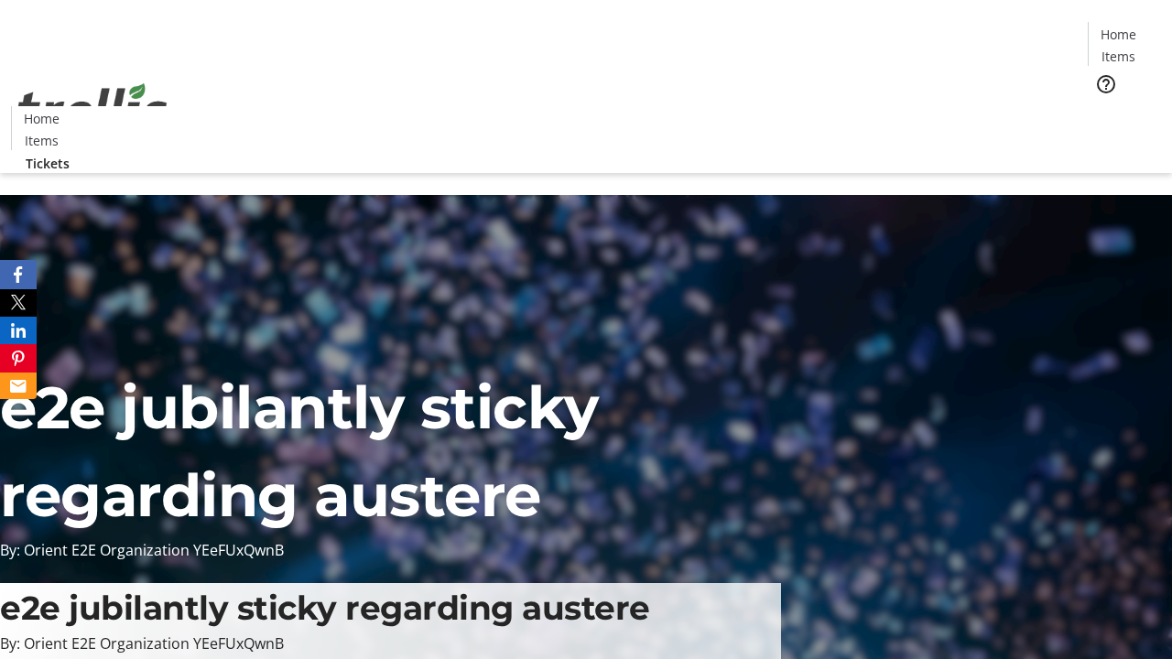 The height and width of the screenshot is (659, 1172). What do you see at coordinates (1106, 84) in the screenshot?
I see `button: Help` at bounding box center [1106, 84].